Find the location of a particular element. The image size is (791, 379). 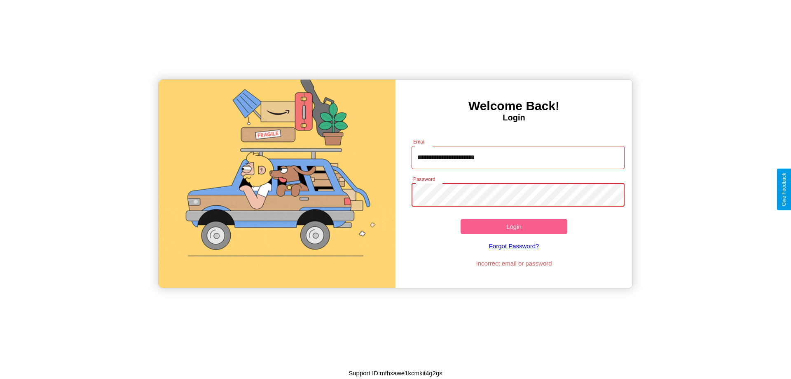

label: Password is located at coordinates (424, 179).